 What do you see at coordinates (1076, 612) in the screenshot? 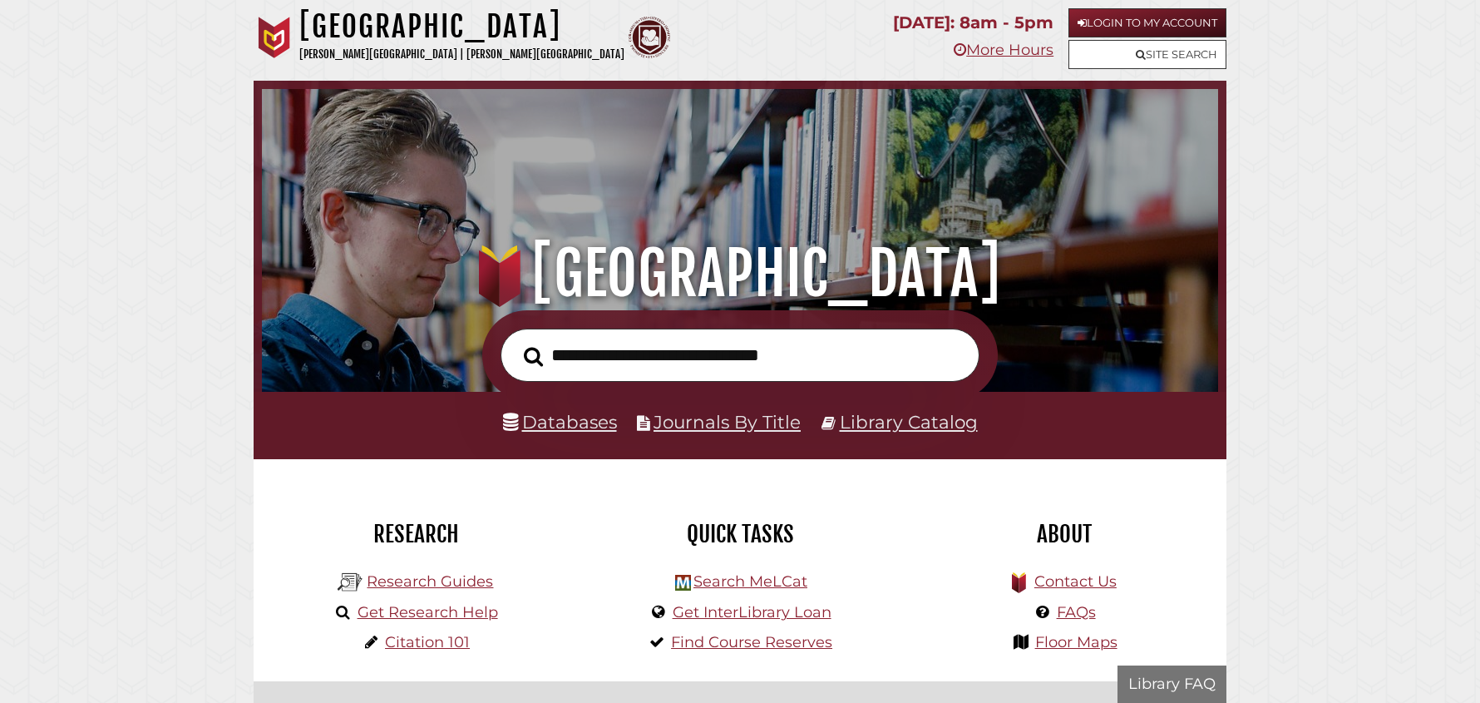
I see `a: FAQs` at bounding box center [1076, 612].